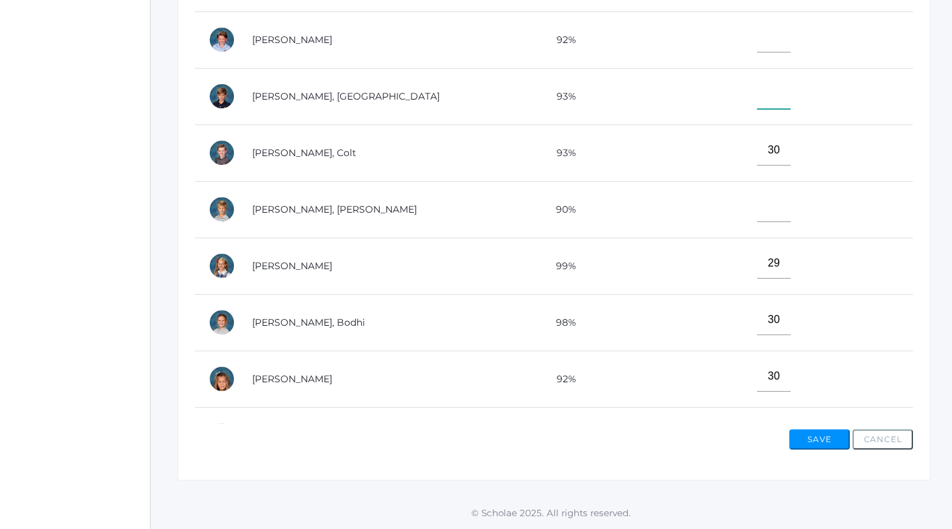 Image resolution: width=952 pixels, height=529 pixels. Describe the element at coordinates (562, 435) in the screenshot. I see `td: 100%` at that location.